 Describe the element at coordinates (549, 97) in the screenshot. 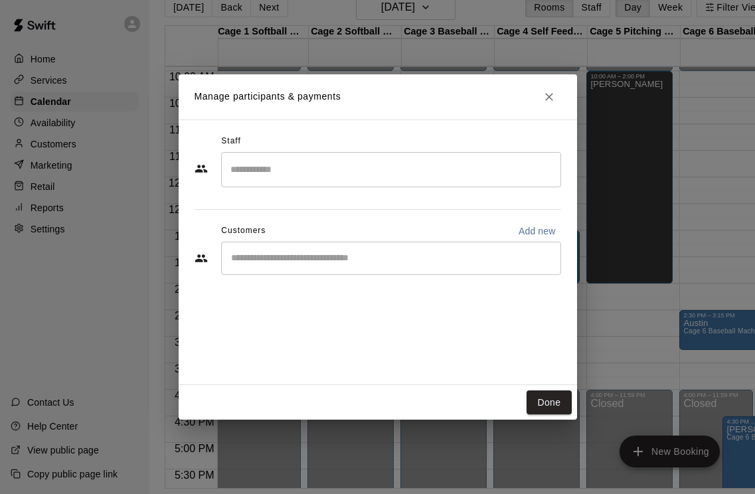

I see `button: Close` at that location.